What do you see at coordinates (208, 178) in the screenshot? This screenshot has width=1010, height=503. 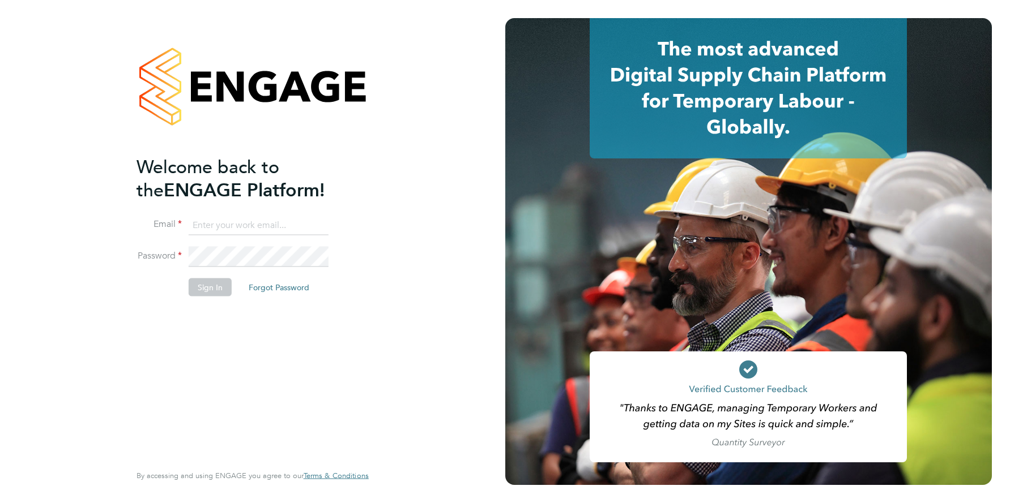 I see `span: Welcome back to the` at bounding box center [208, 178].